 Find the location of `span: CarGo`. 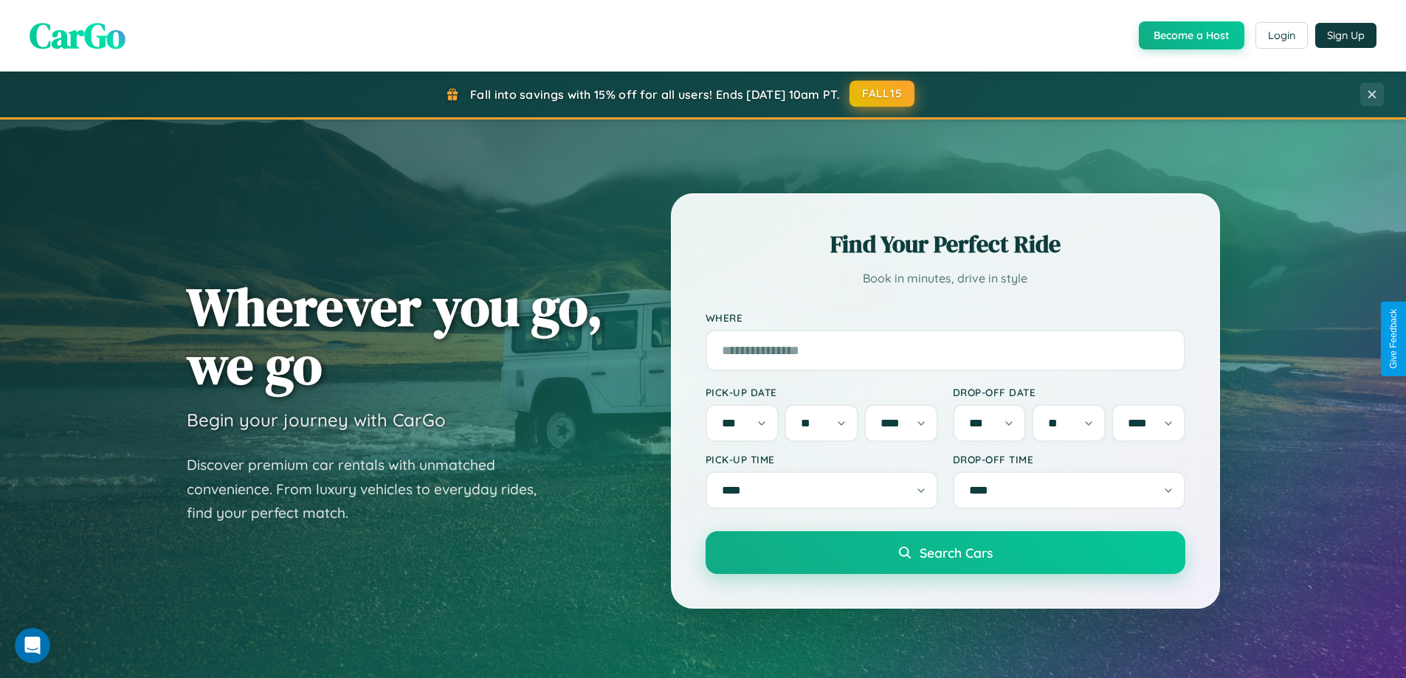

span: CarGo is located at coordinates (78, 35).